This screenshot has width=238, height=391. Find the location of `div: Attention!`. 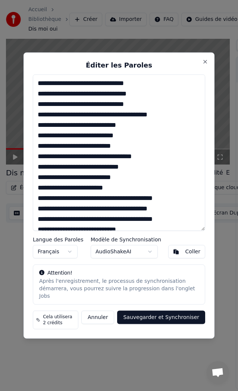

div: Attention! is located at coordinates (119, 273).